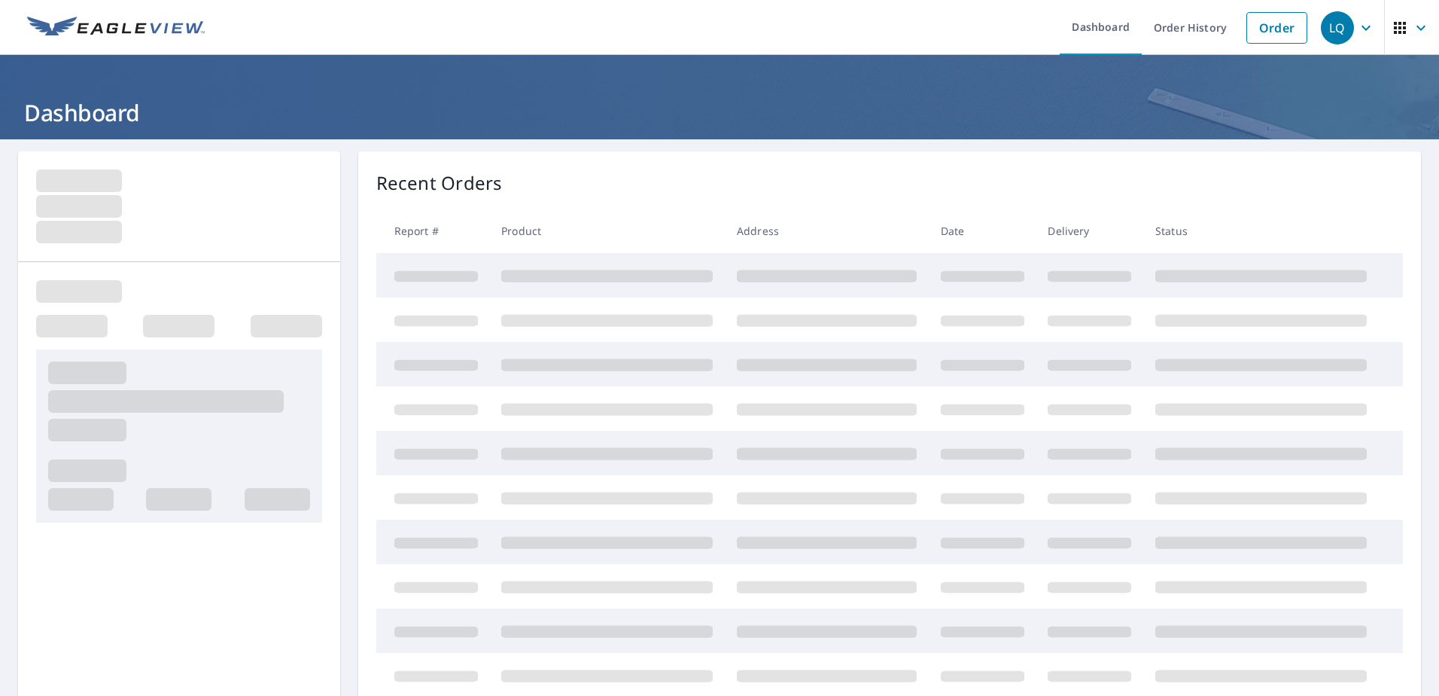 This screenshot has height=696, width=1439. Describe the element at coordinates (1277, 28) in the screenshot. I see `a: Order` at that location.